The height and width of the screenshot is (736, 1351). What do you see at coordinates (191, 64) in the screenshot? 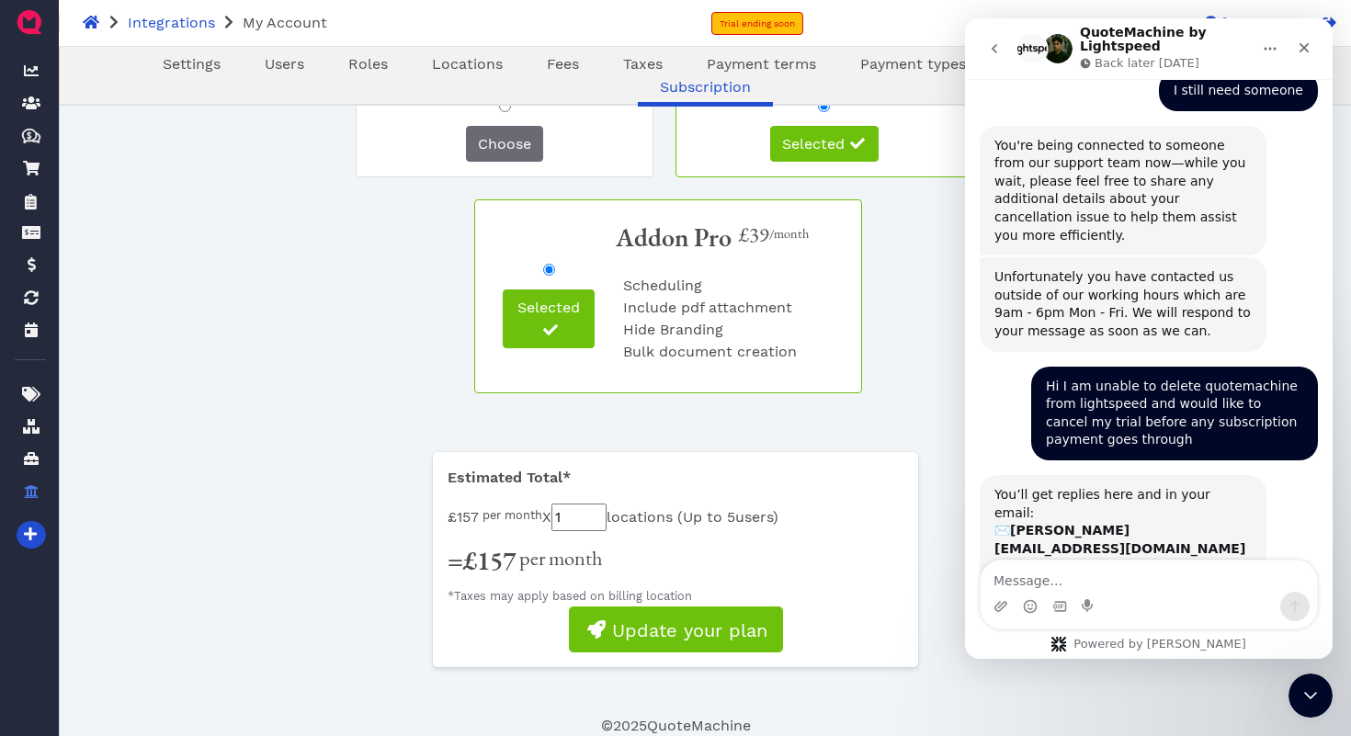
I see `a: Settings` at bounding box center [191, 64].